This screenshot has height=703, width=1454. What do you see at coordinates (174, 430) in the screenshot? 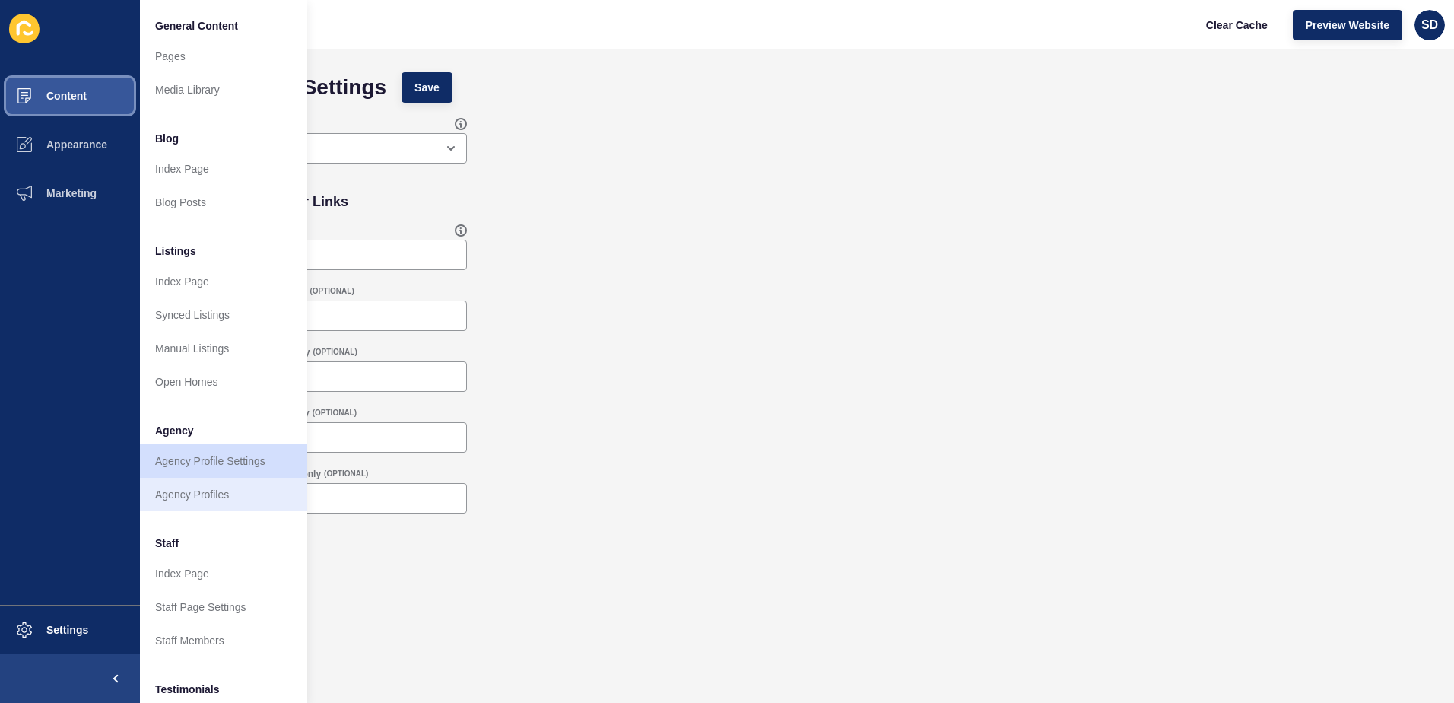
I see `span: Agency` at bounding box center [174, 430].